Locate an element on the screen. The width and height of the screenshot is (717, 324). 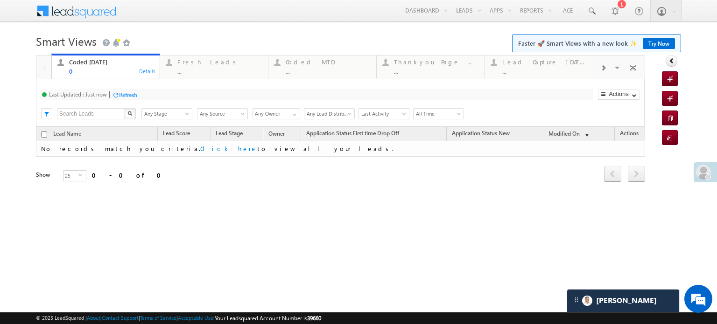
span: Application Status New is located at coordinates (481, 133).